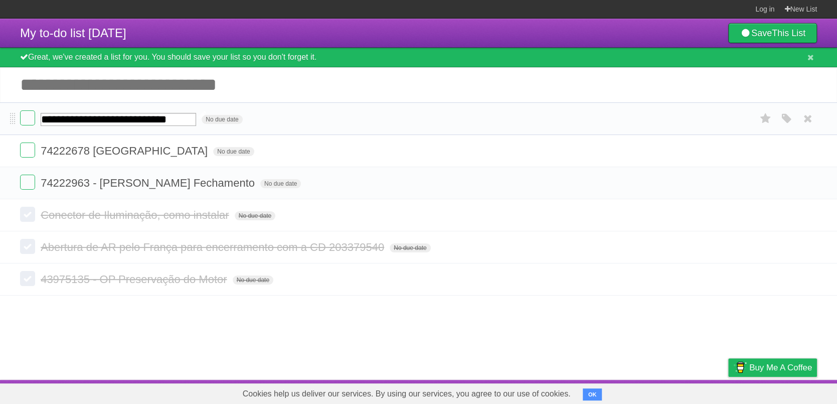 The width and height of the screenshot is (837, 404). What do you see at coordinates (606, 392) in the screenshot?
I see `a: About` at bounding box center [606, 392].